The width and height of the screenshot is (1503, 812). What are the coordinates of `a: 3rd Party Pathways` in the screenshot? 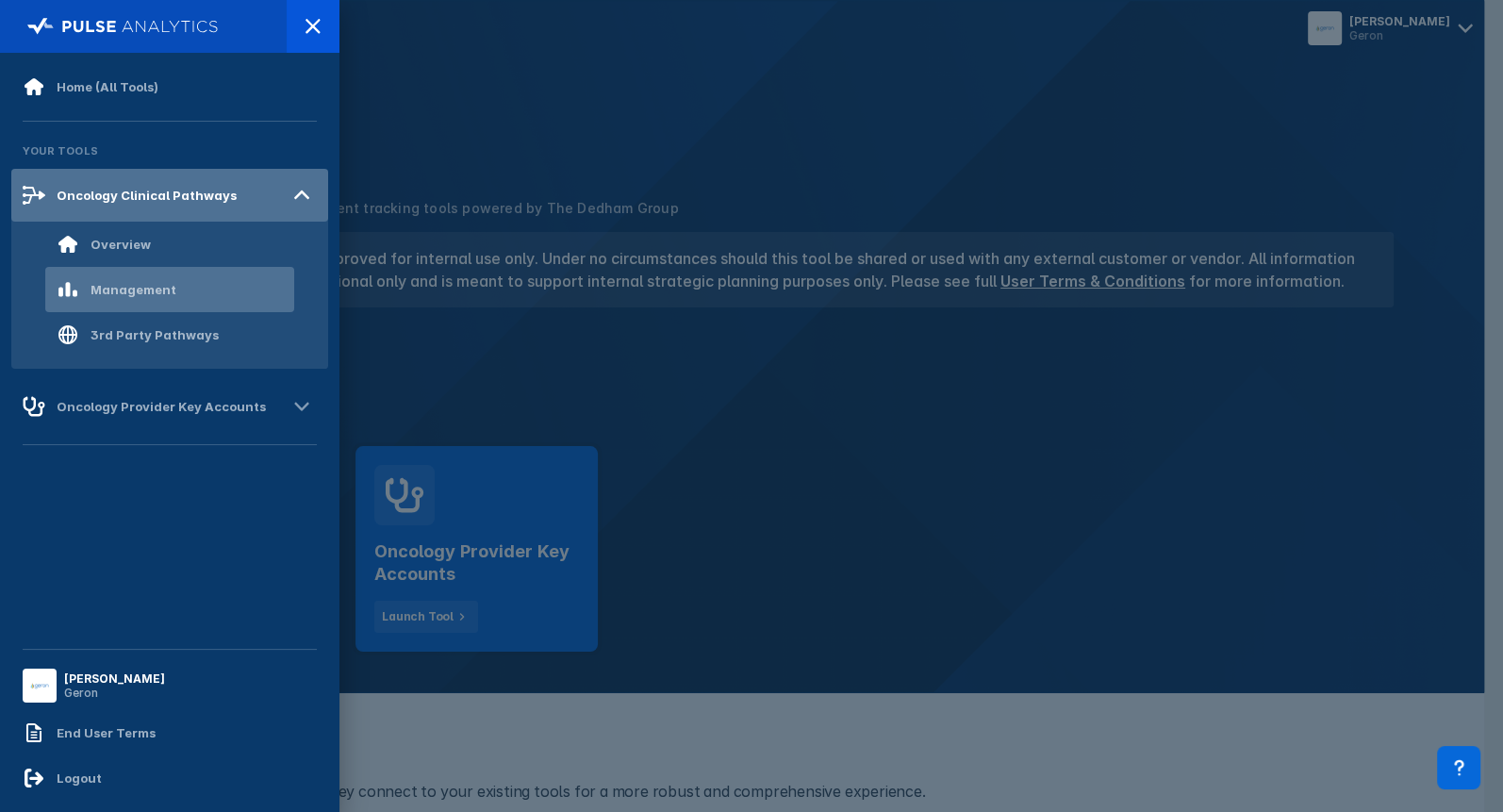 It's located at (170, 334).